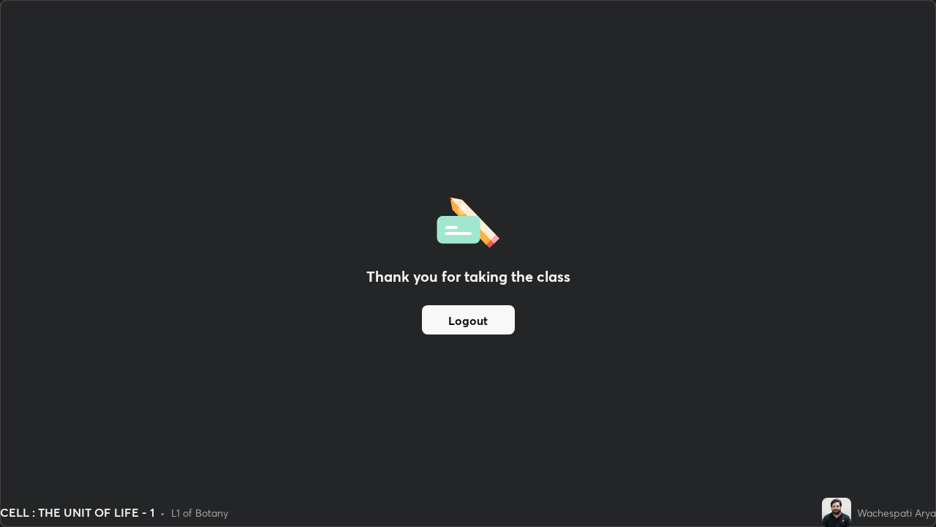  Describe the element at coordinates (897, 512) in the screenshot. I see `div: Wachespati Arya` at that location.